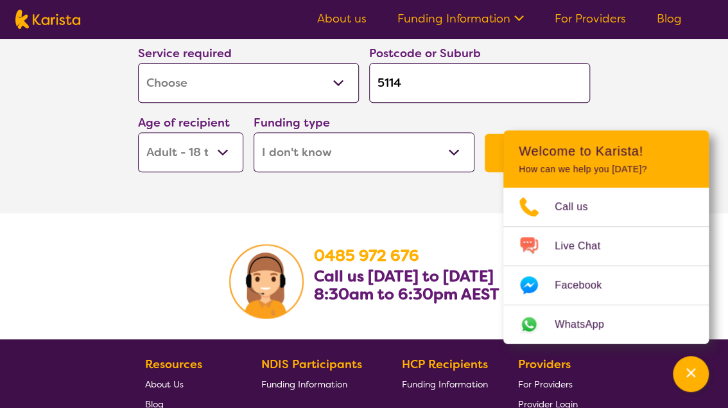 The width and height of the screenshot is (728, 408). What do you see at coordinates (311, 364) in the screenshot?
I see `b: NDIS Participants` at bounding box center [311, 364].